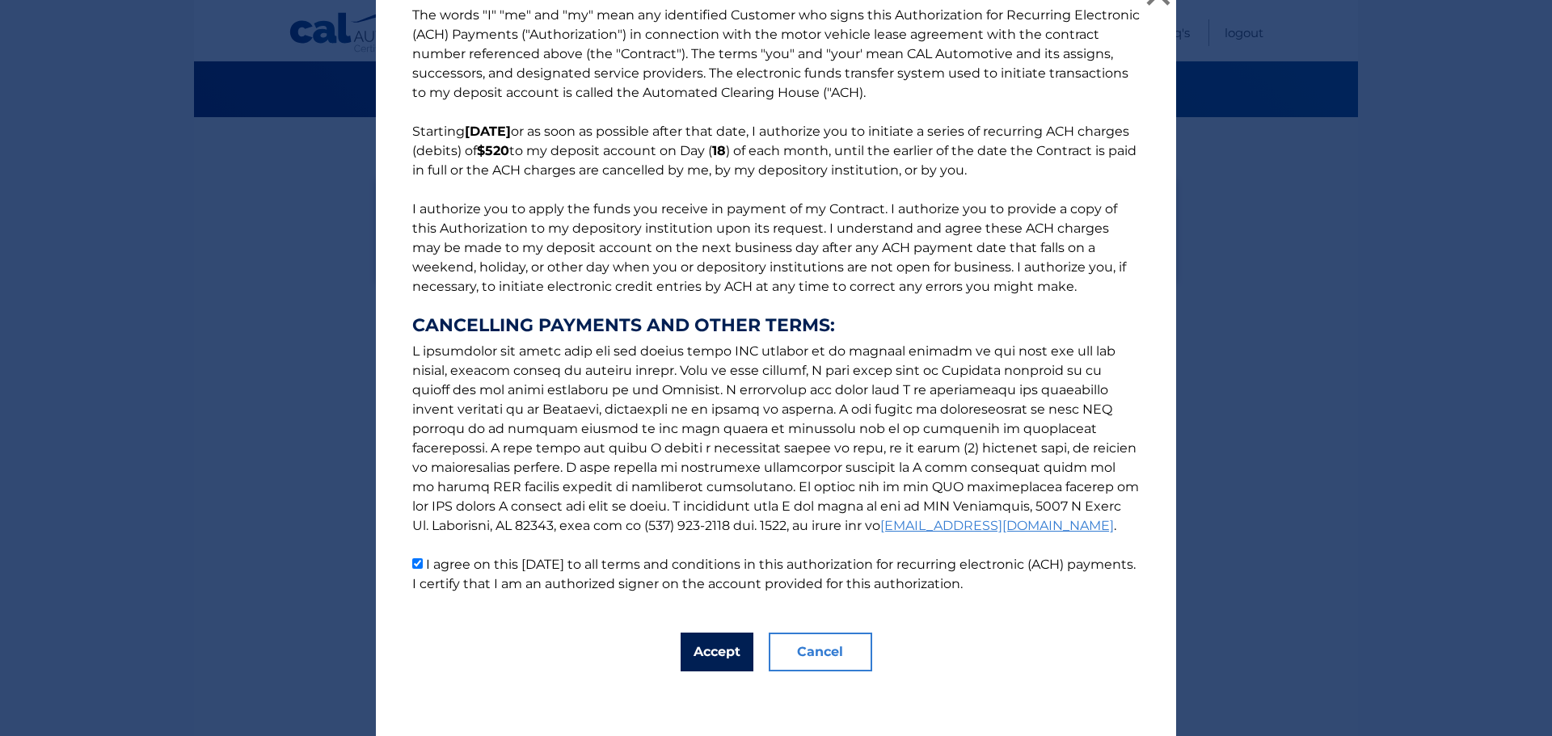  Describe the element at coordinates (717, 652) in the screenshot. I see `button: Accept` at that location.